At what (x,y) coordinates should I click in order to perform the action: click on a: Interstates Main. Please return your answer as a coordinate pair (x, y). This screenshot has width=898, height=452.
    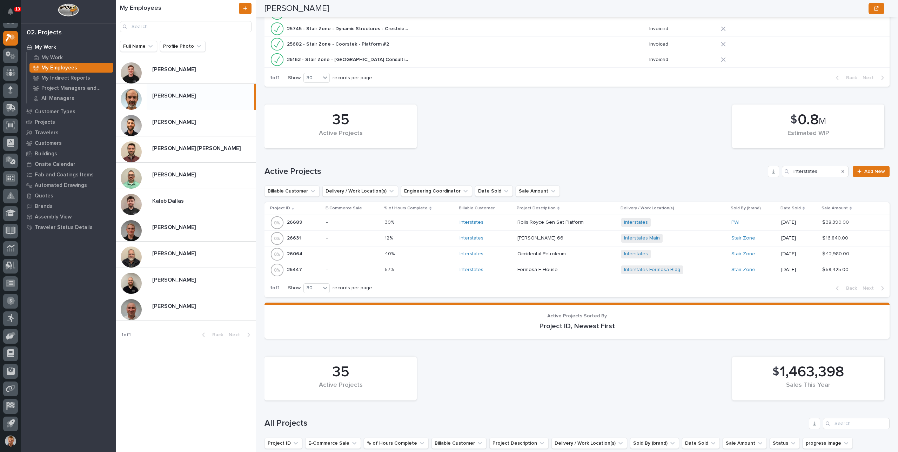
    Looking at the image, I should click on (642, 238).